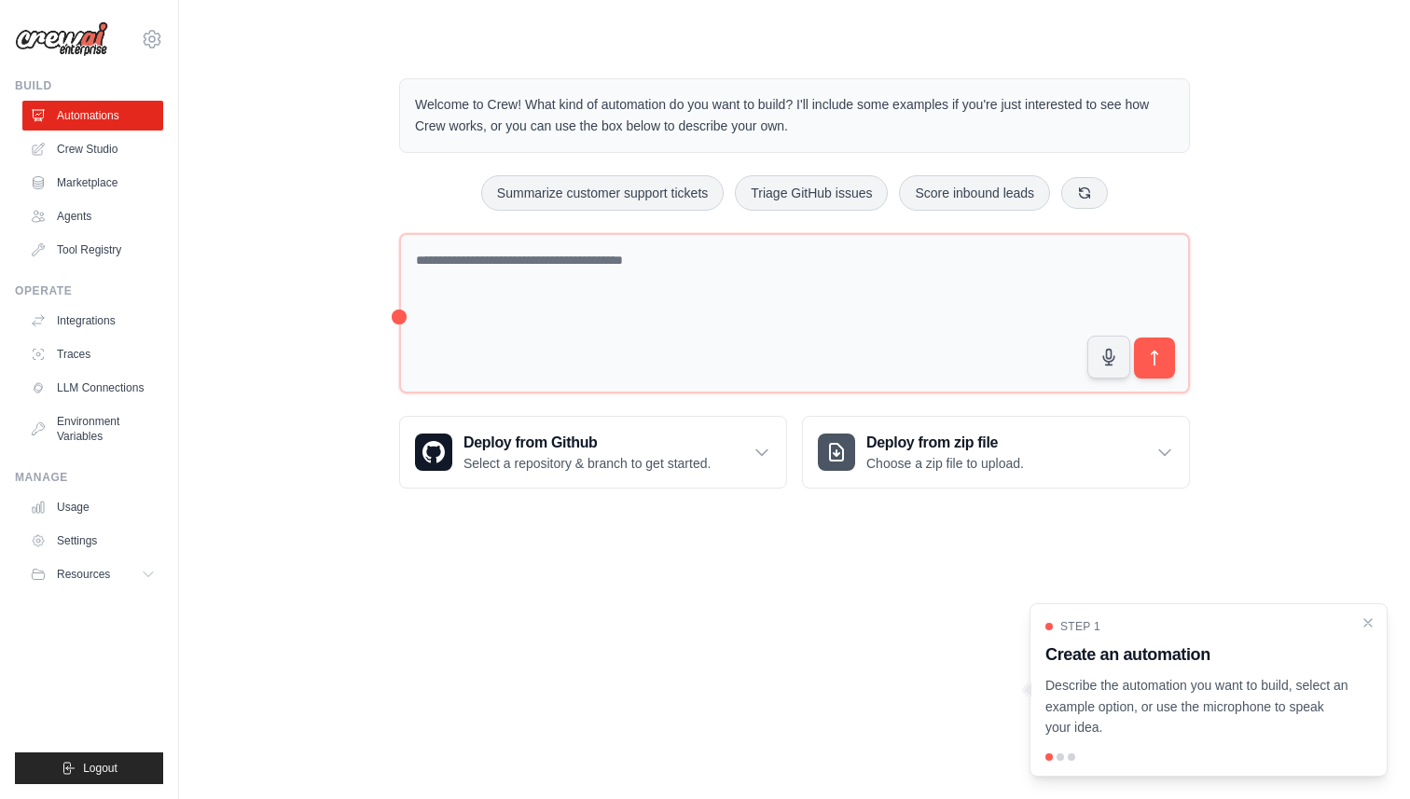 This screenshot has width=1410, height=799. Describe the element at coordinates (92, 541) in the screenshot. I see `a: Settings` at that location.